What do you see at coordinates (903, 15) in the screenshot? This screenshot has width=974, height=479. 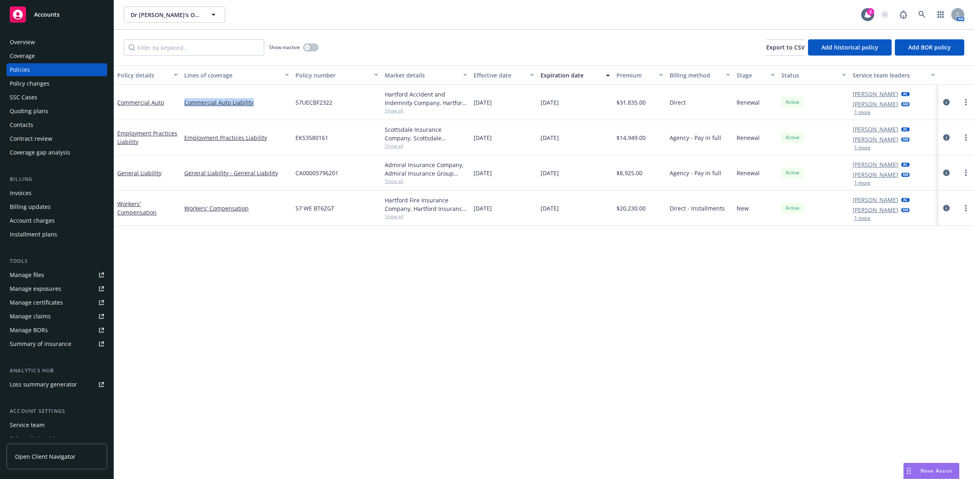 I see `a: Report a Bug` at bounding box center [903, 15].